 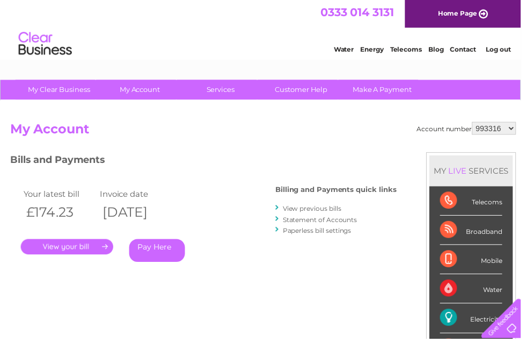 What do you see at coordinates (348, 49) in the screenshot?
I see `a: Water` at bounding box center [348, 49].